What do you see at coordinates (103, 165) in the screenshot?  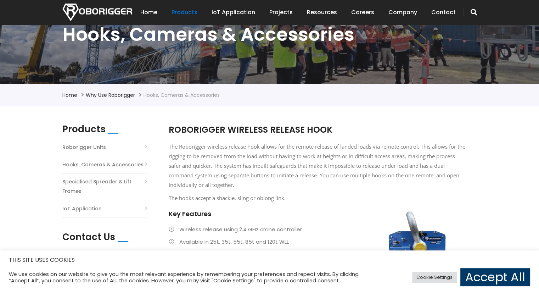 I see `a: Hooks, Cameras & Accessories` at bounding box center [103, 165].